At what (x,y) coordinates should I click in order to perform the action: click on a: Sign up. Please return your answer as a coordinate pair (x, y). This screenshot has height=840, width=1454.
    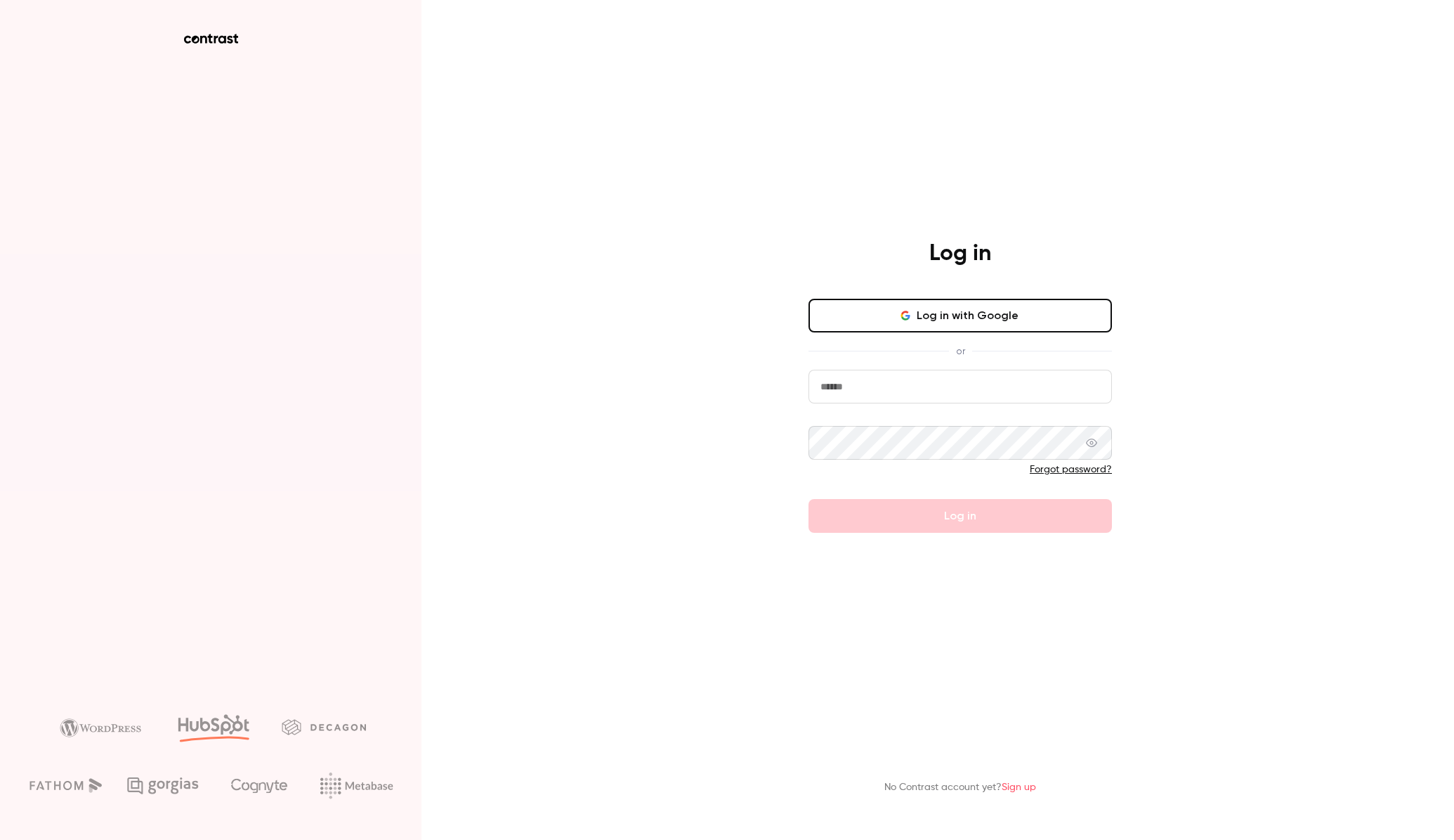
    Looking at the image, I should click on (1019, 787).